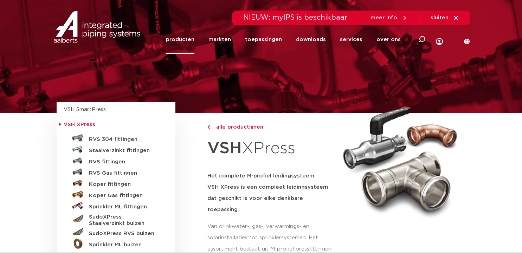 This screenshot has height=253, width=522. I want to click on h5: RVS 304 fittingen, so click(124, 140).